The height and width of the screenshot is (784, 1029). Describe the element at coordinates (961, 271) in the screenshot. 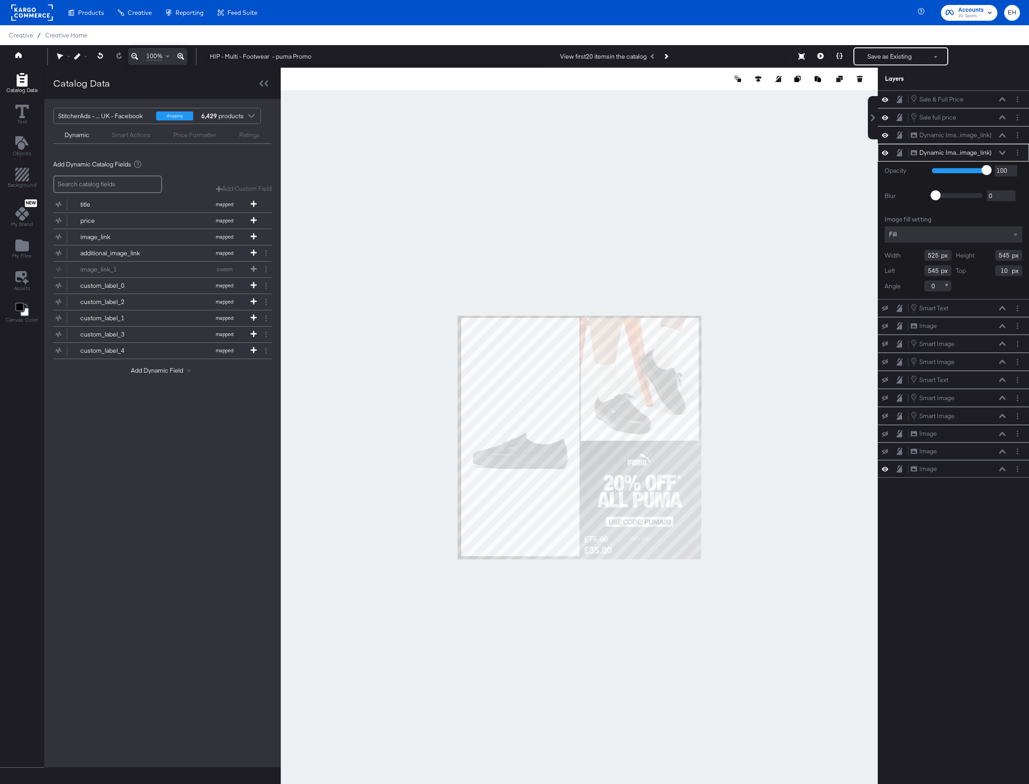

I see `label: Top` at that location.